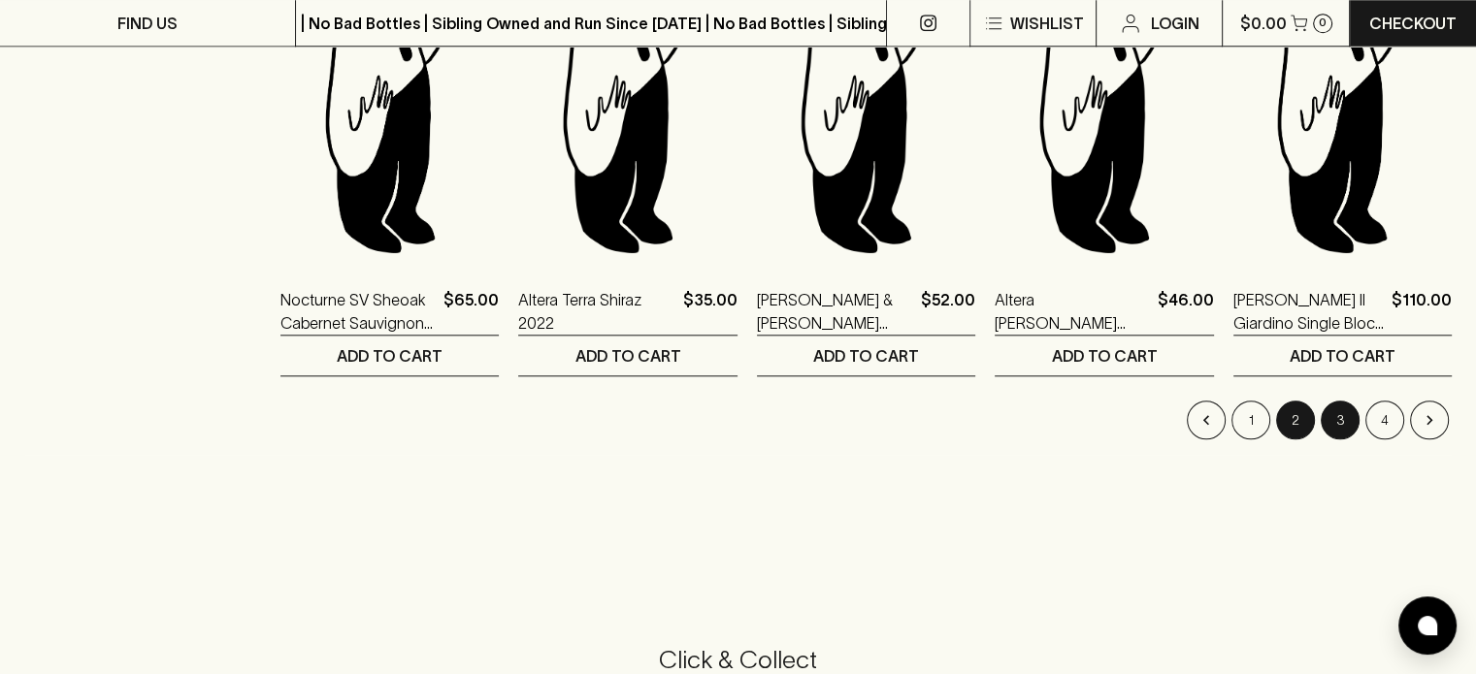 Image resolution: width=1476 pixels, height=674 pixels. What do you see at coordinates (1206, 420) in the screenshot?
I see `button: Go to previous page` at bounding box center [1206, 420].